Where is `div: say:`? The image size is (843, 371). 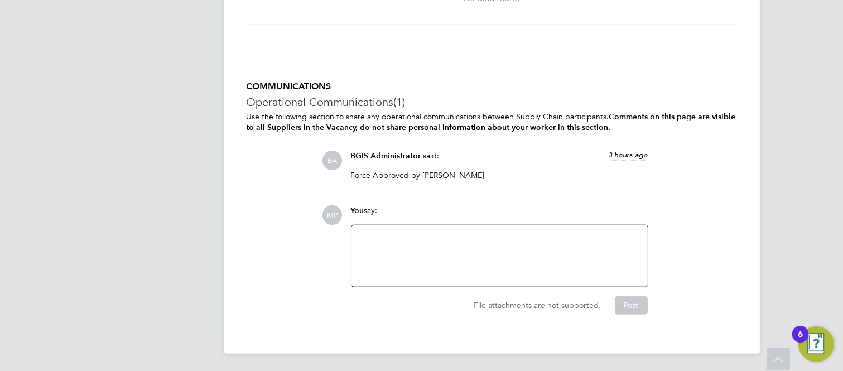 div: say: is located at coordinates (500, 215).